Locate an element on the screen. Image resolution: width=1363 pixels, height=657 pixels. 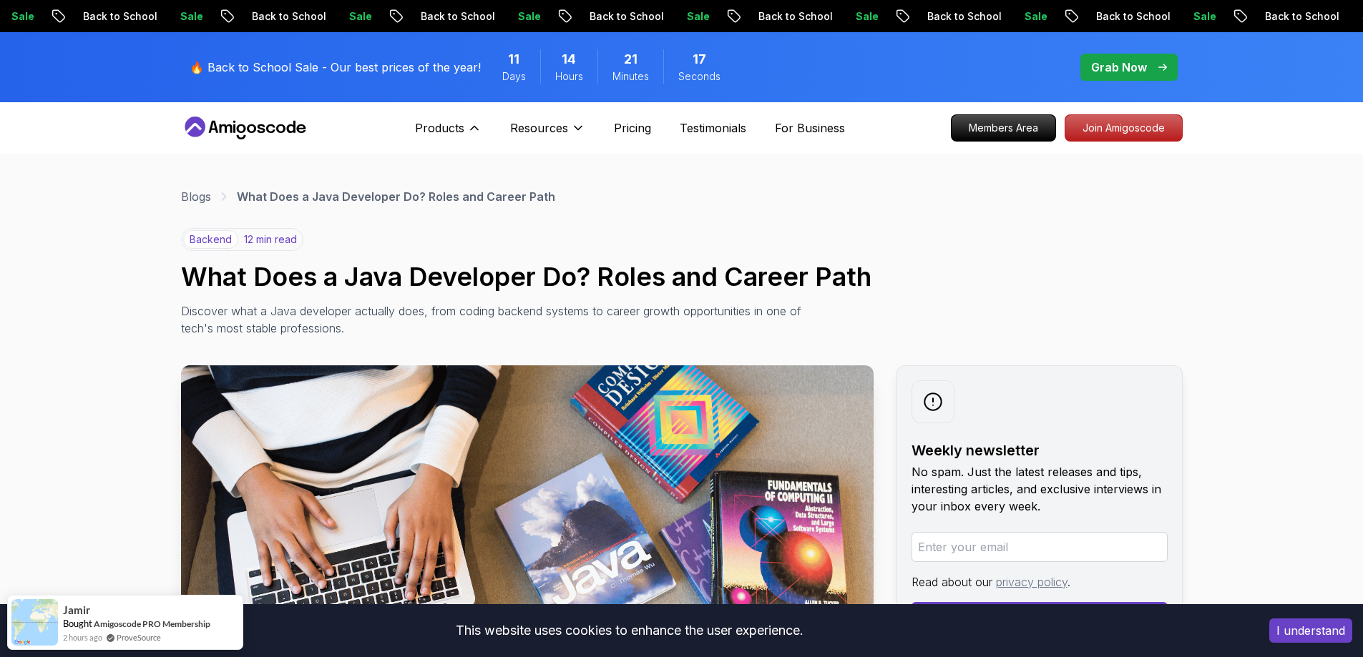
span: 11 Days is located at coordinates (514, 59).